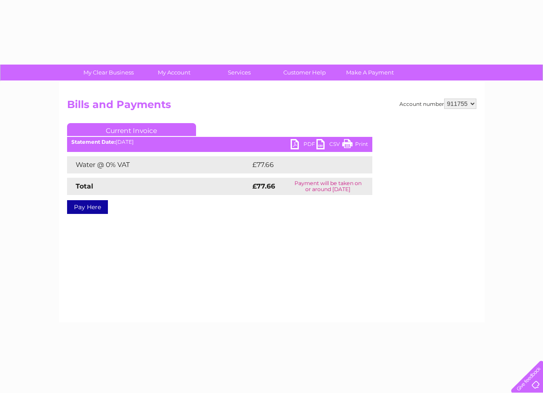 This screenshot has width=543, height=393. What do you see at coordinates (159, 165) in the screenshot?
I see `td: Water @ 0% VAT` at bounding box center [159, 165].